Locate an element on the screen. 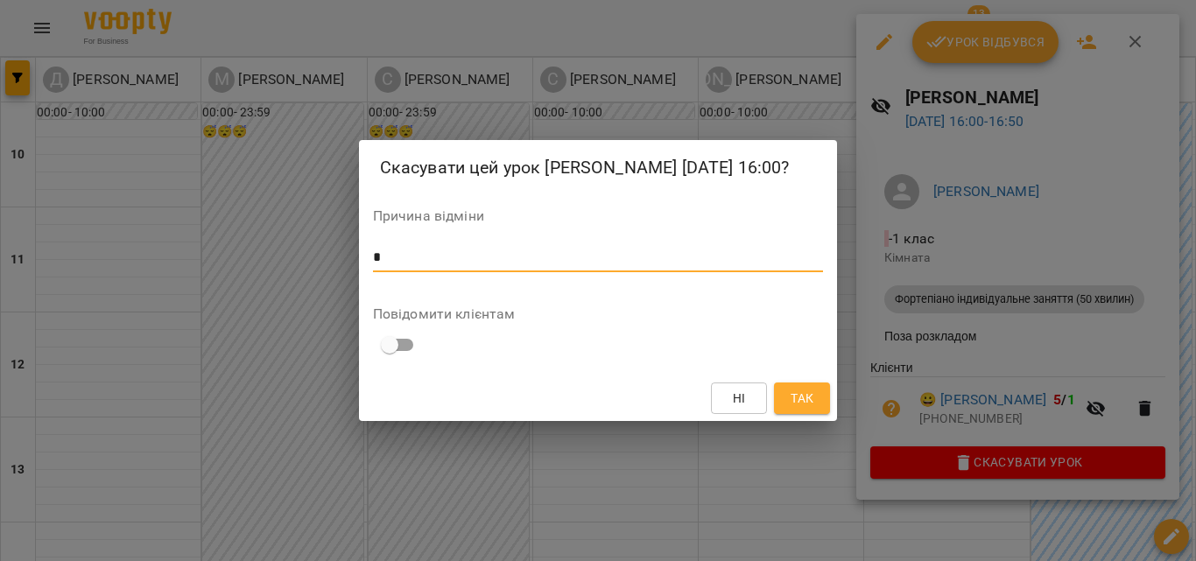 The width and height of the screenshot is (1196, 561). span: Так is located at coordinates (802, 398).